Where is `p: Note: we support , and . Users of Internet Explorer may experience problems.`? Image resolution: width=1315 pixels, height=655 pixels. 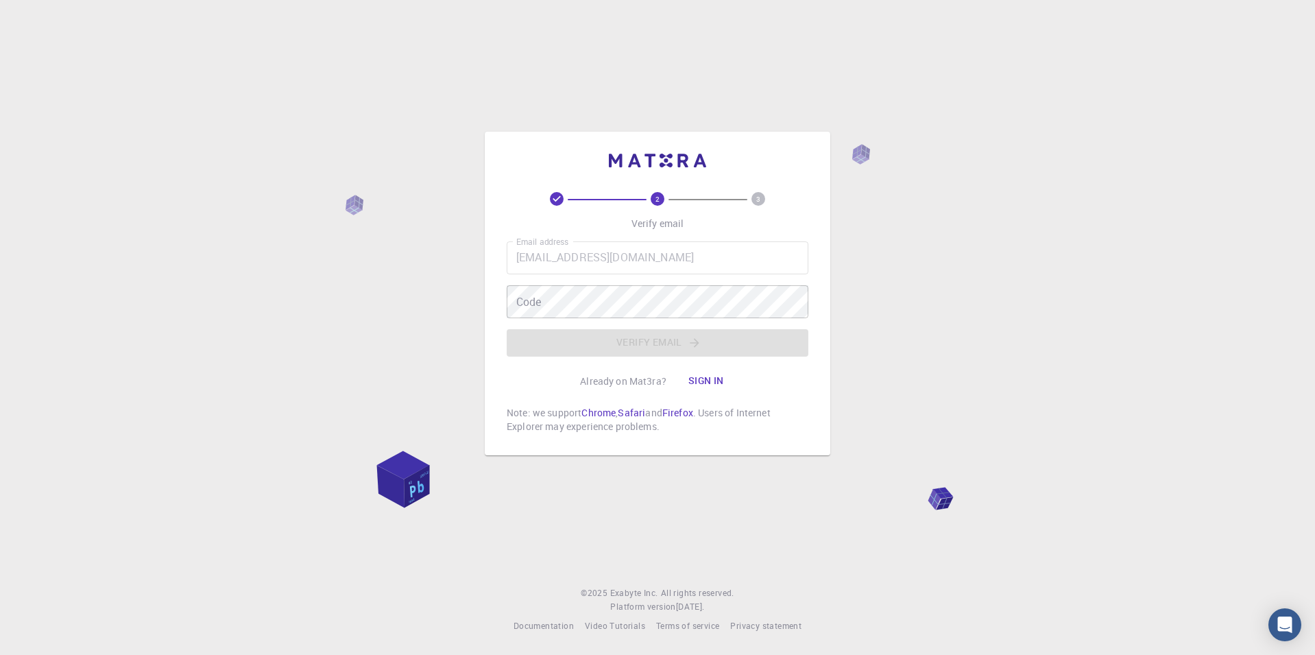
p: Note: we support , and . Users of Internet Explorer may experience problems. is located at coordinates (657, 420).